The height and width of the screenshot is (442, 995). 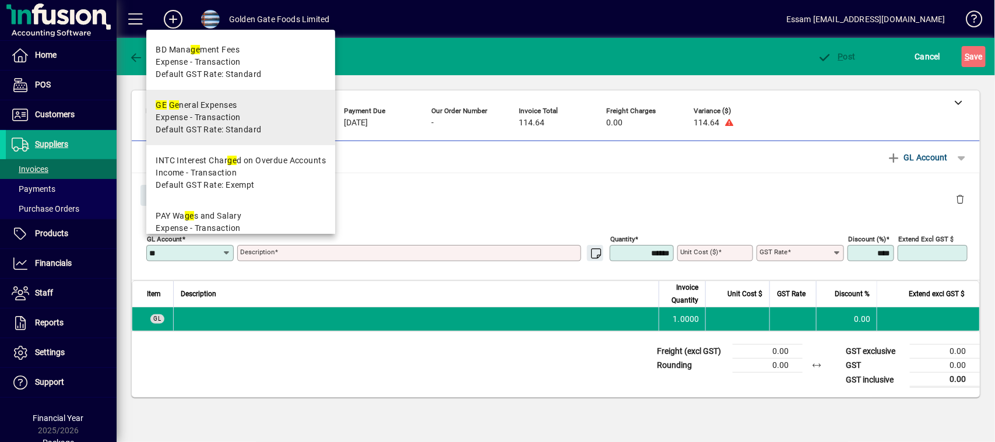 What do you see at coordinates (33, 189) in the screenshot?
I see `span: Payments` at bounding box center [33, 189].